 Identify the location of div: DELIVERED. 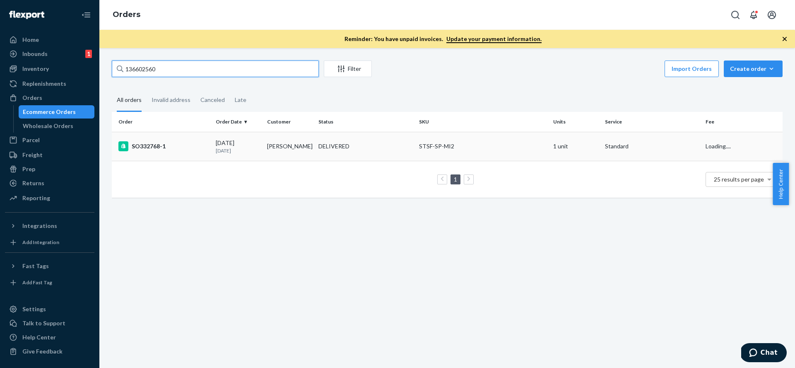
(334, 146).